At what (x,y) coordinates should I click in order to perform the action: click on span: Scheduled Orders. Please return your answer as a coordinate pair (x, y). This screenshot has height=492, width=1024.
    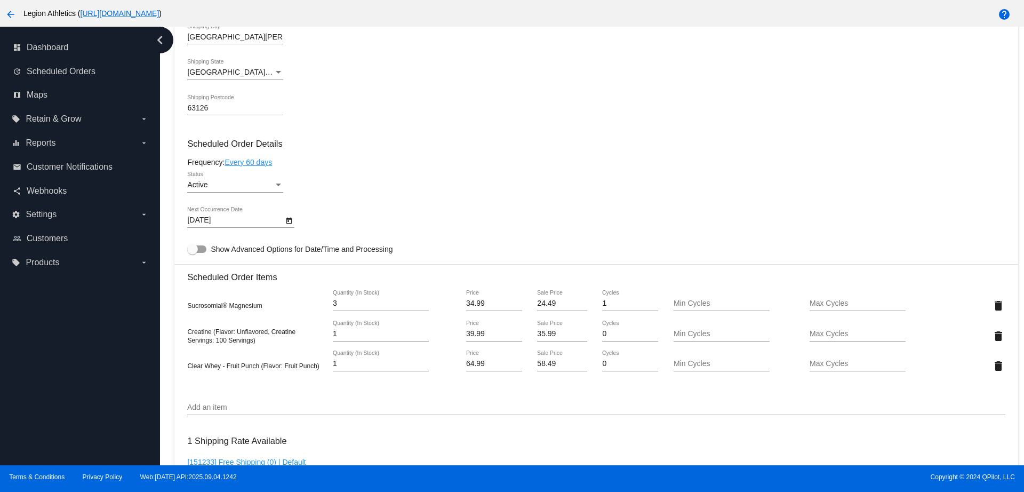
    Looking at the image, I should click on (61, 71).